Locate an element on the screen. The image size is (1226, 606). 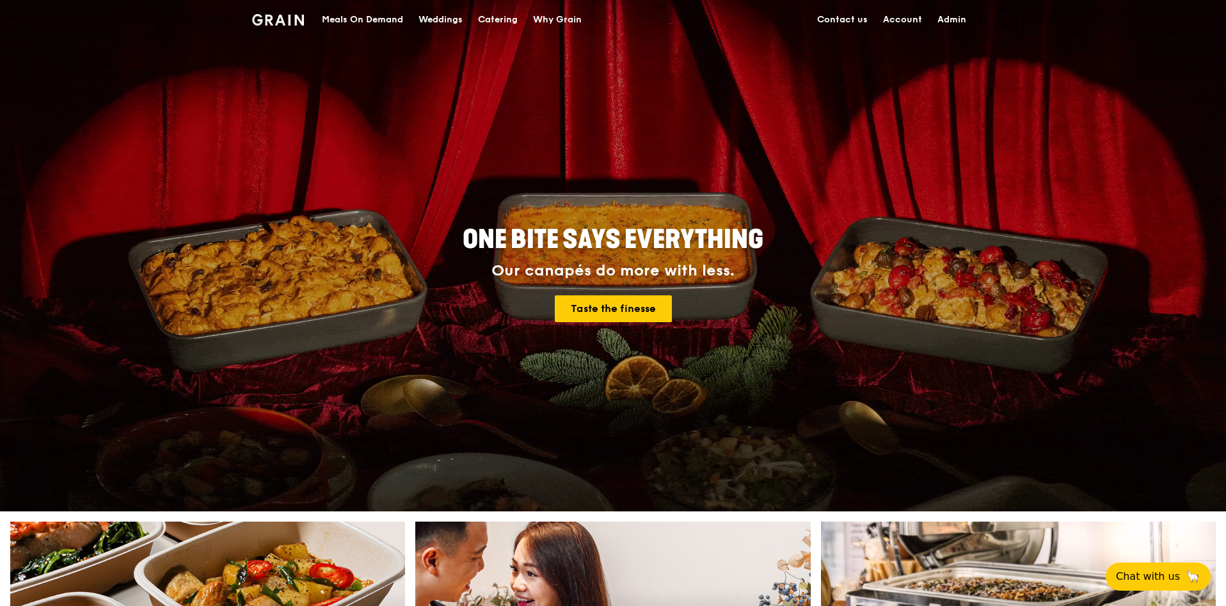
img: Grain is located at coordinates (278, 20).